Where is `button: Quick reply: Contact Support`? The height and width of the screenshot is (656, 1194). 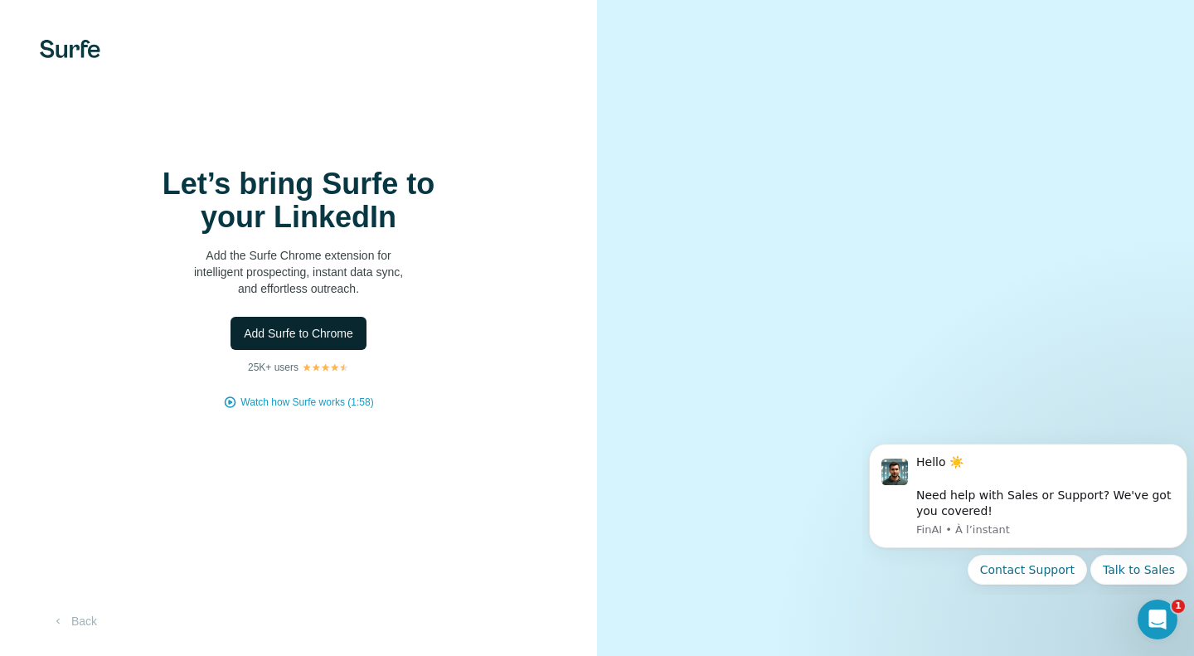
button: Quick reply: Contact Support is located at coordinates (165, 141).